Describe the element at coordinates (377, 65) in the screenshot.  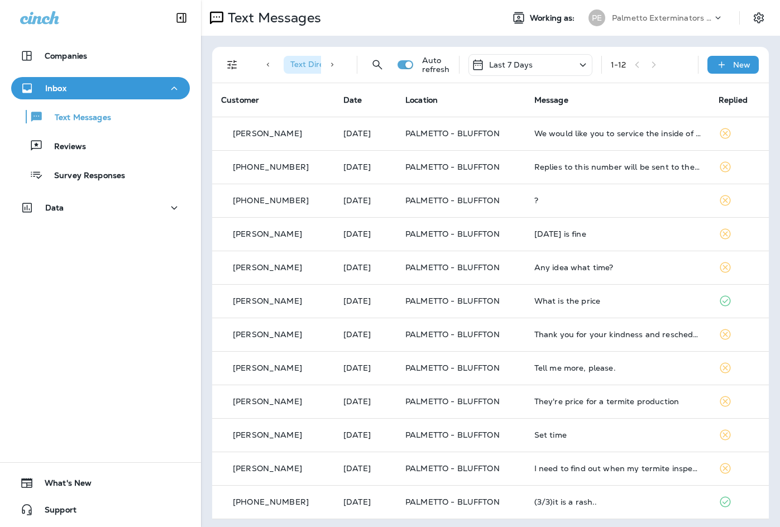
I see `button: Search Messages` at that location.